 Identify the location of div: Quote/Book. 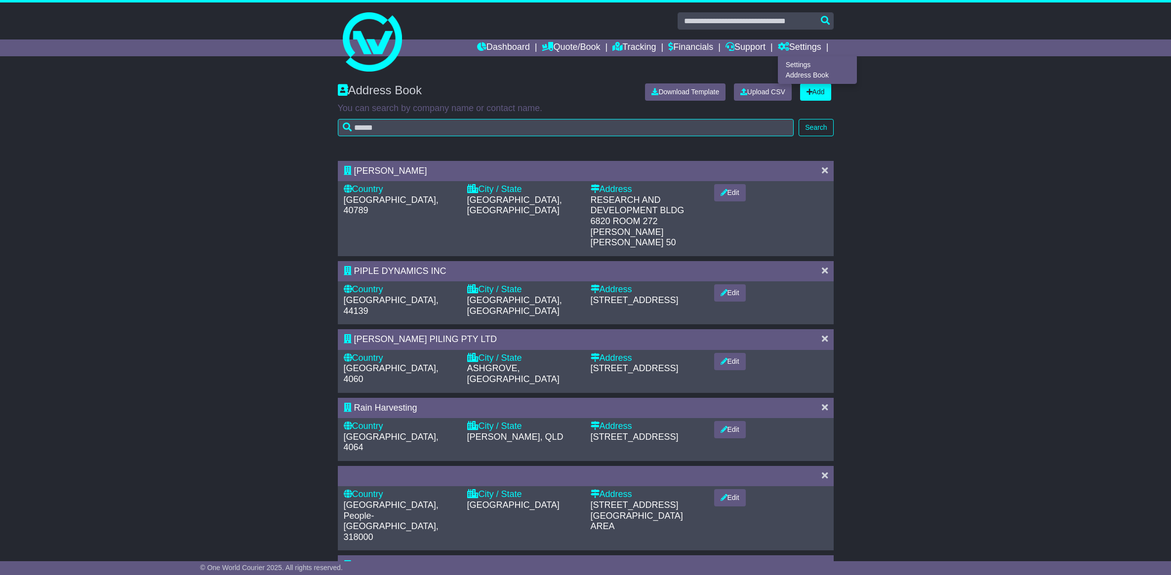
(817, 70).